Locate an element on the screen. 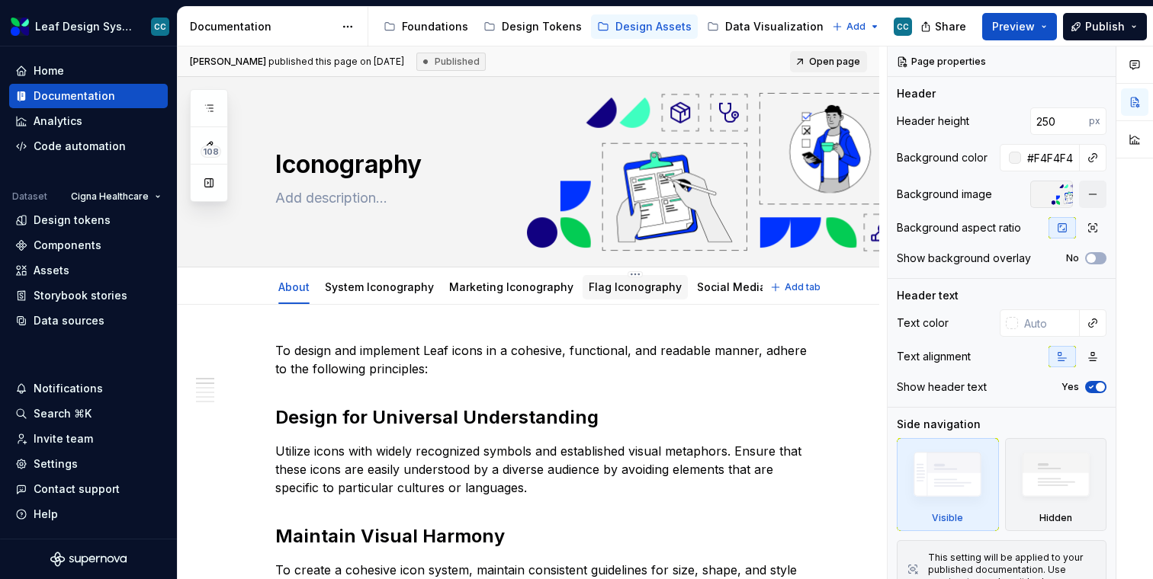 The image size is (1153, 579). button: Leaf Design SystemCC is located at coordinates (88, 26).